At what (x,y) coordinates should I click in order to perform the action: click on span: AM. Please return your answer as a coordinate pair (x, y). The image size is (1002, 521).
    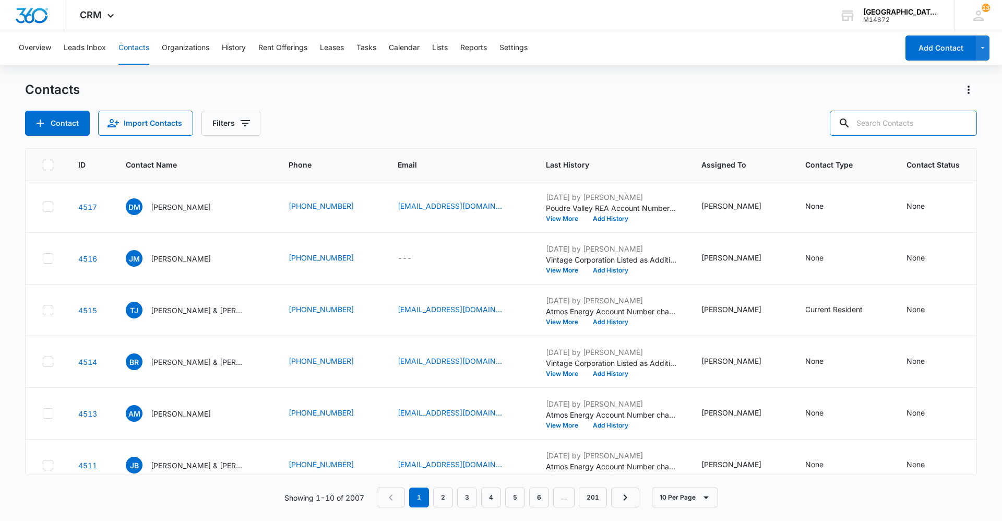
    Looking at the image, I should click on (134, 414).